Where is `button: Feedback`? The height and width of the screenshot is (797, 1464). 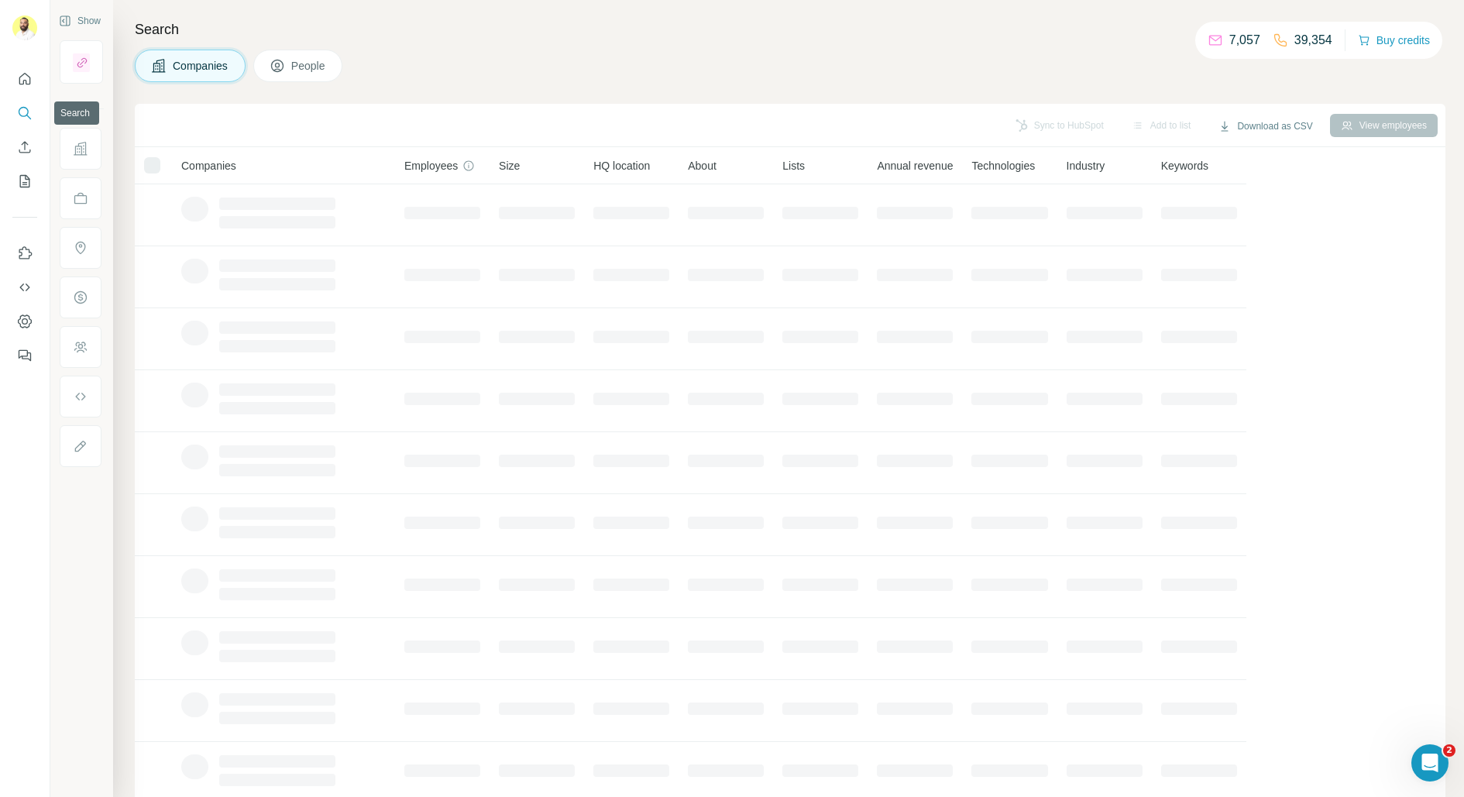 button: Feedback is located at coordinates (25, 356).